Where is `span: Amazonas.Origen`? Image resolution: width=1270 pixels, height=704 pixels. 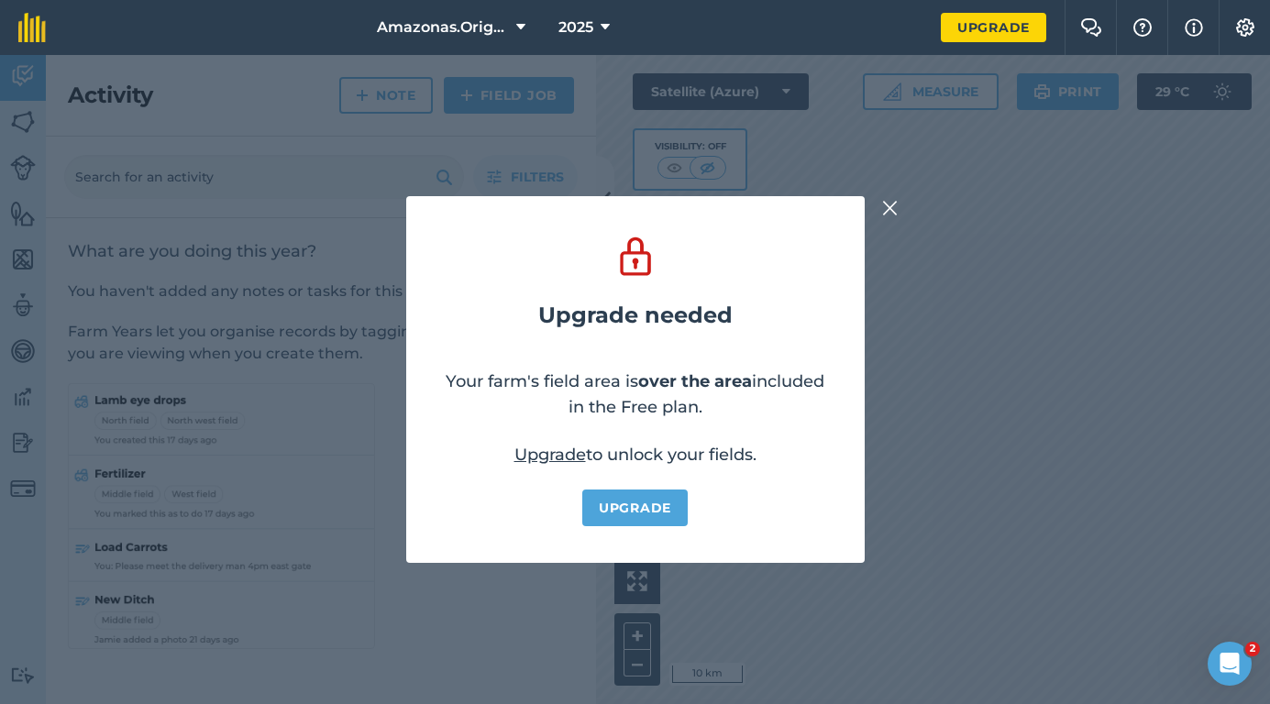 span: Amazonas.Origen is located at coordinates (443, 28).